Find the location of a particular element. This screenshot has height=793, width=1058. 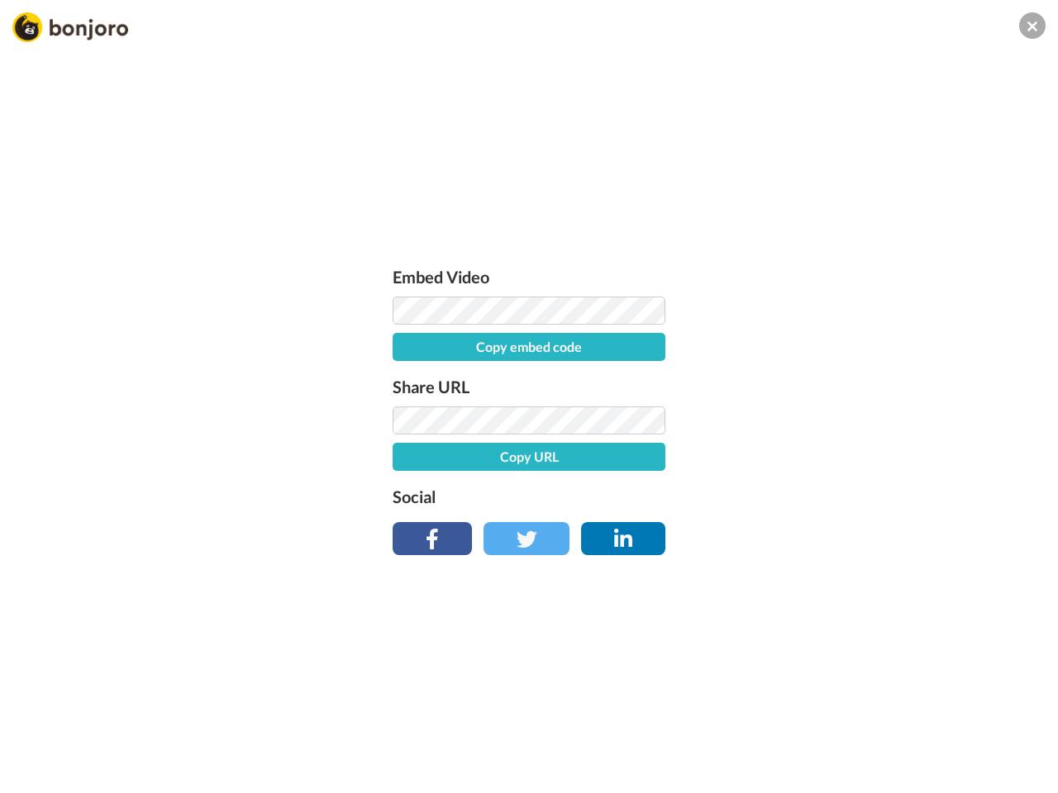

label: Social is located at coordinates (529, 497).